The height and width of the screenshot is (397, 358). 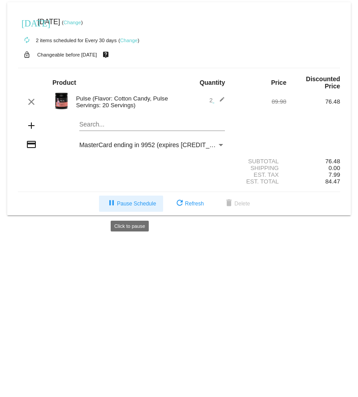 What do you see at coordinates (67, 40) in the screenshot?
I see `small: 2 items scheduled for Every 30 days` at bounding box center [67, 40].